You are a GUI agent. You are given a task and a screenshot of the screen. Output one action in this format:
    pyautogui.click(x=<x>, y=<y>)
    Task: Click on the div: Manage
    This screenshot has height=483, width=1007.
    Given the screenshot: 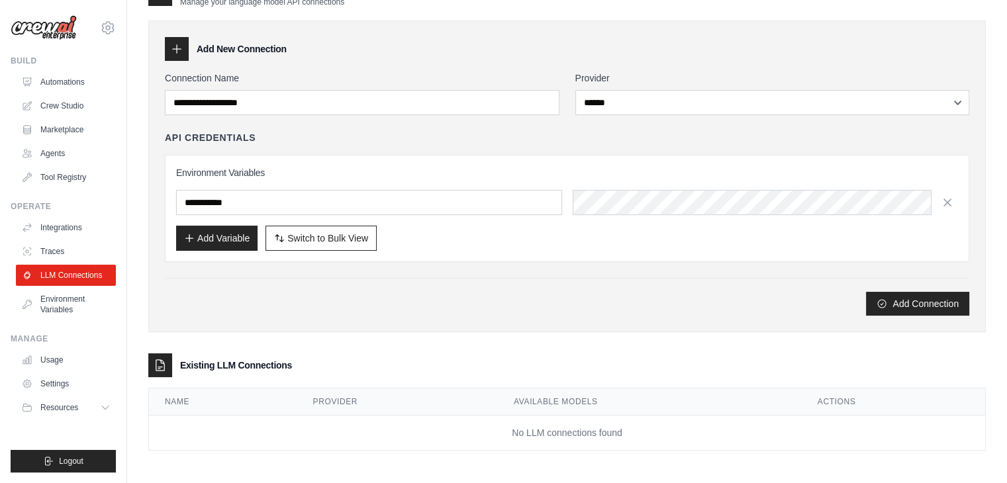 What is the action you would take?
    pyautogui.click(x=63, y=339)
    